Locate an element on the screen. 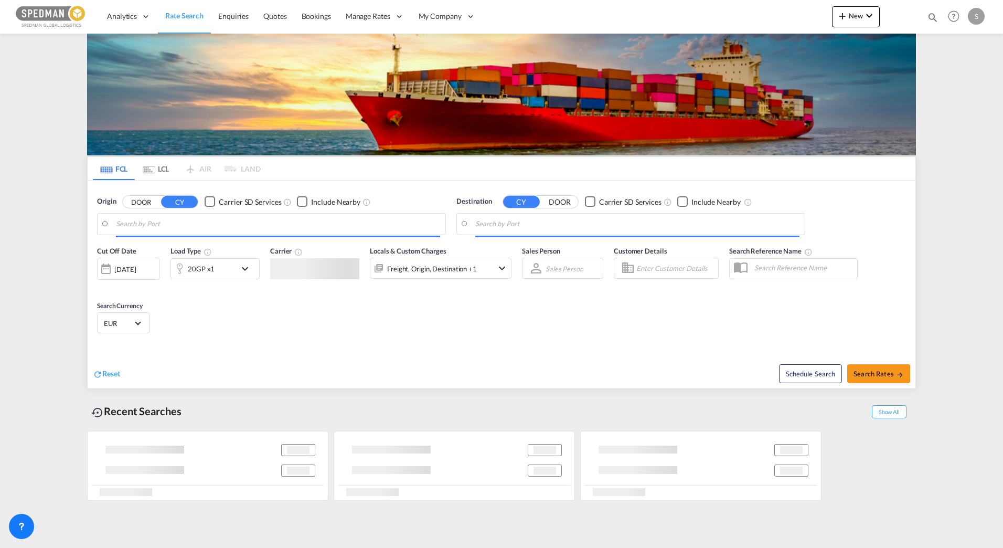  span: Cut Off Date is located at coordinates (117, 251).